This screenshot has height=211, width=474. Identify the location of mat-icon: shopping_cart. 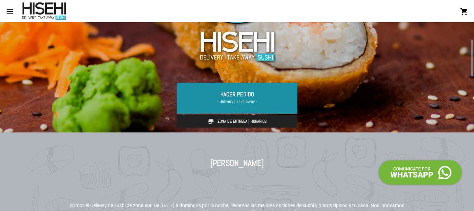
(465, 11).